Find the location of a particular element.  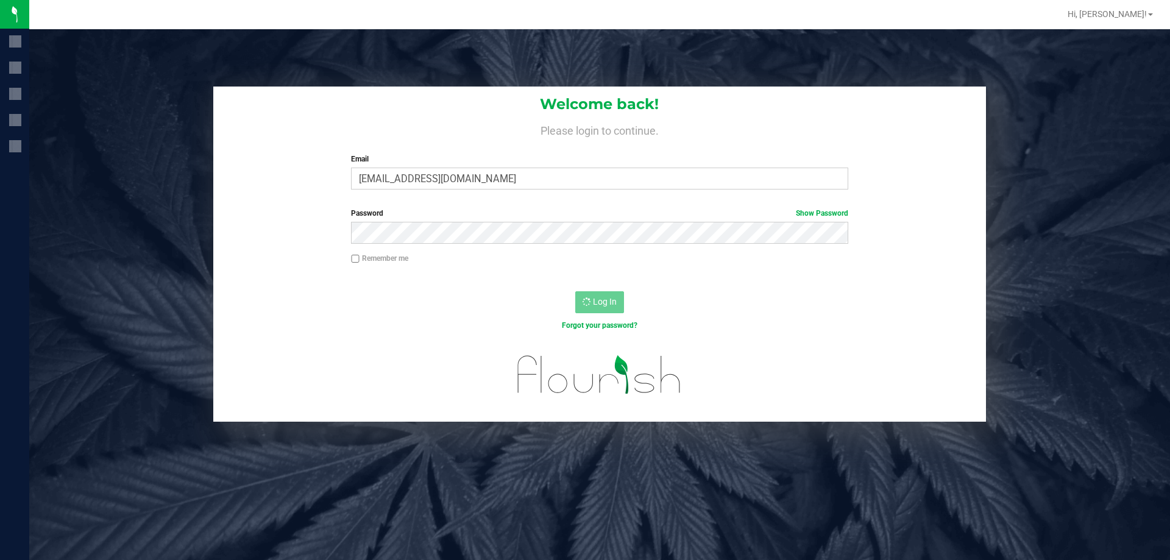

h4: Please login to continue. is located at coordinates (600, 129).